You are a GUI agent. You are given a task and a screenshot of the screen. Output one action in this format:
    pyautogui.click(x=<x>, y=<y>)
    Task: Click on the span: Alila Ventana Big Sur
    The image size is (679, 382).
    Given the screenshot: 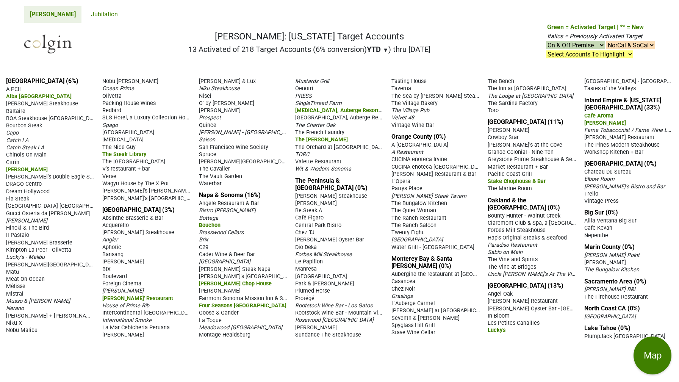 What is the action you would take?
    pyautogui.click(x=611, y=221)
    